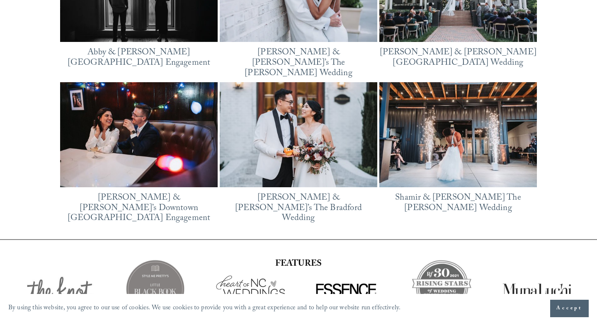 This screenshot has height=323, width=597. What do you see at coordinates (299, 264) in the screenshot?
I see `strong: FEATURES` at bounding box center [299, 264].